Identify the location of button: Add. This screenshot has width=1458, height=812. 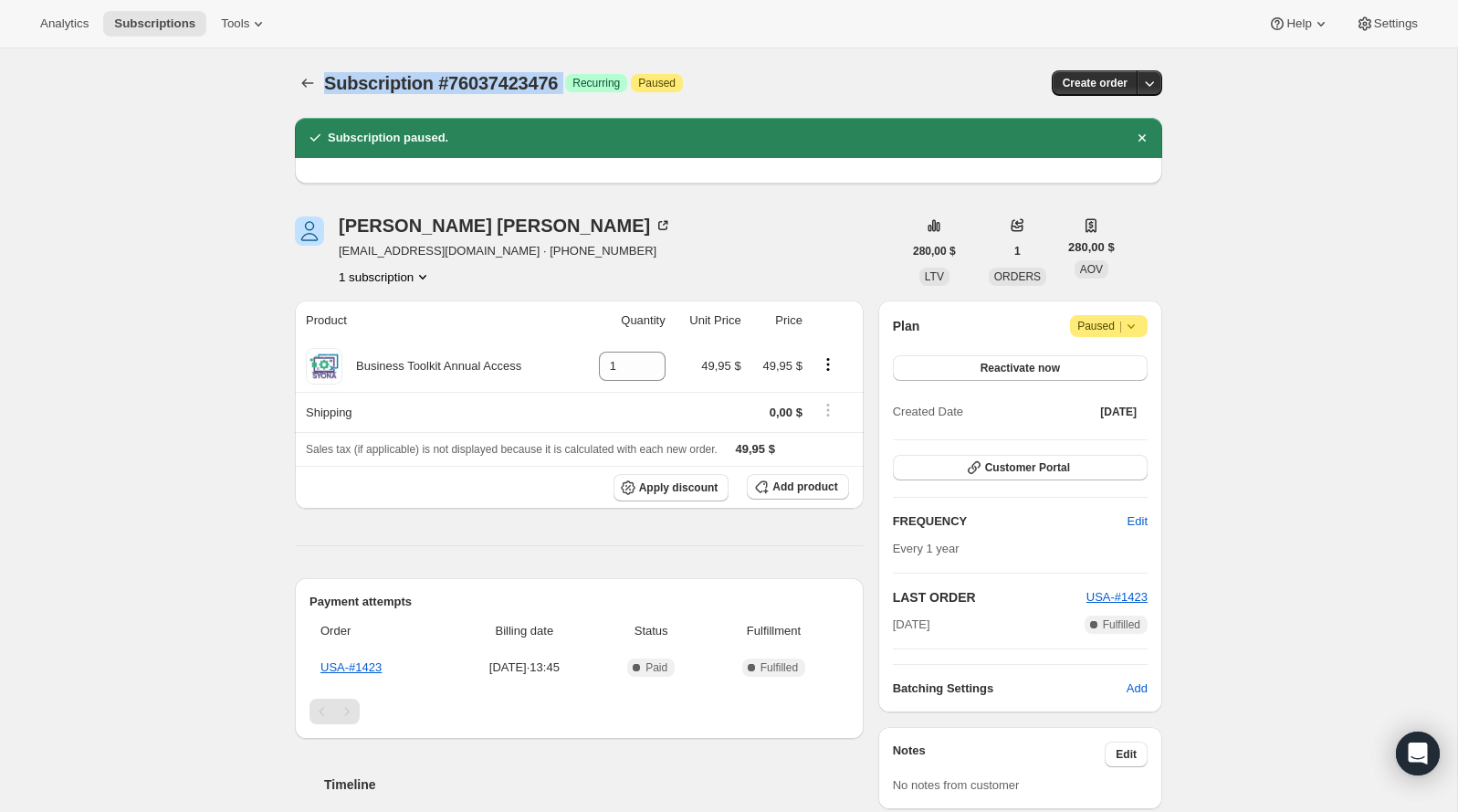
(1137, 689).